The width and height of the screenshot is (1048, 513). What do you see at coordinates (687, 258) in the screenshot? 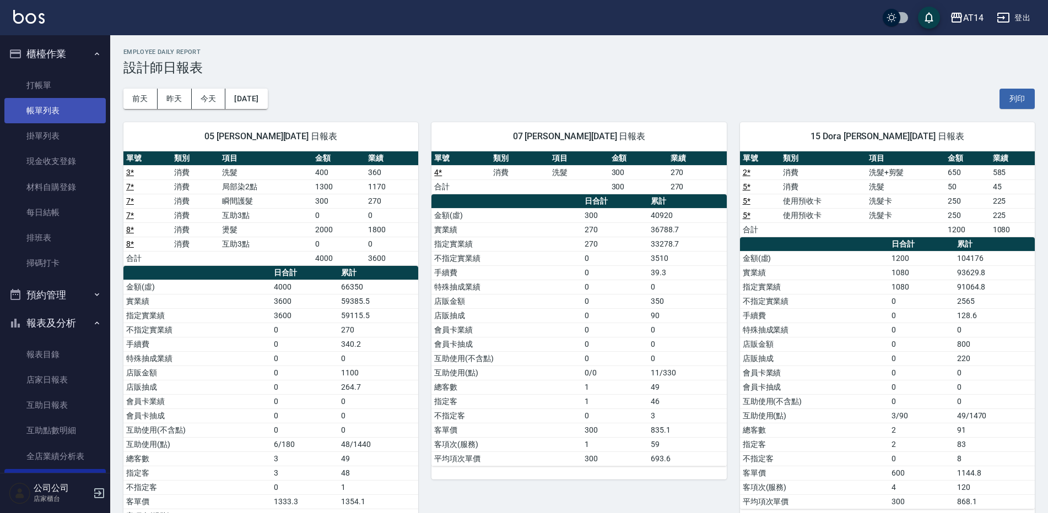
I see `td: 3510` at bounding box center [687, 258].